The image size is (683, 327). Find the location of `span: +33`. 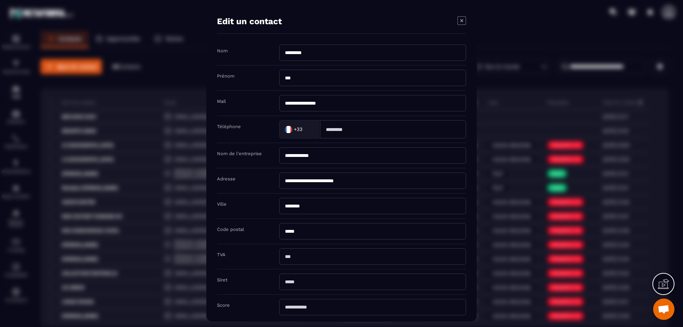

span: +33 is located at coordinates (298, 129).